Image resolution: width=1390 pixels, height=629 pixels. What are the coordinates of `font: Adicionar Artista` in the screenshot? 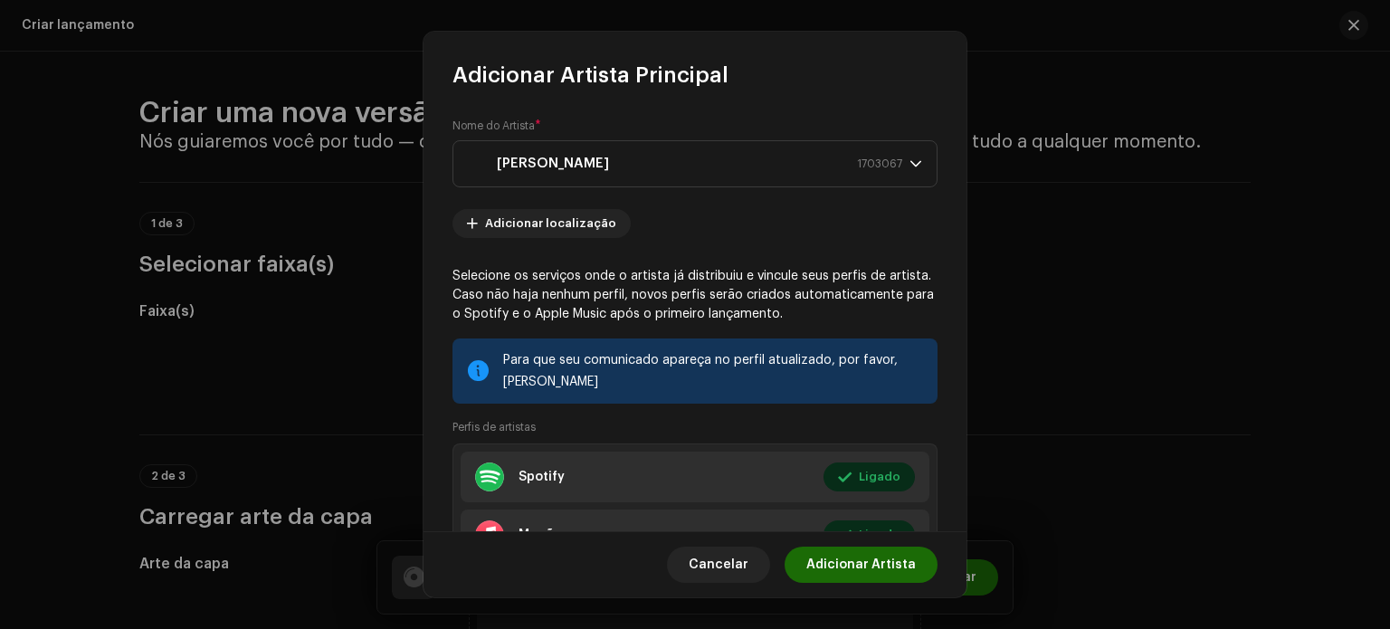 It's located at (861, 565).